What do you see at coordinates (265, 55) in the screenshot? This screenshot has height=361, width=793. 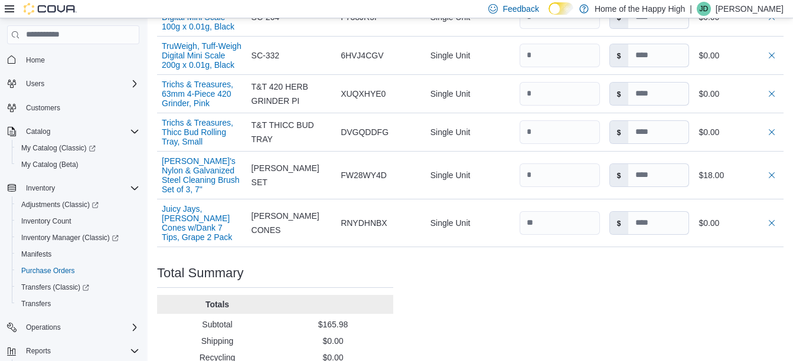 I see `span: SC-332` at bounding box center [265, 55].